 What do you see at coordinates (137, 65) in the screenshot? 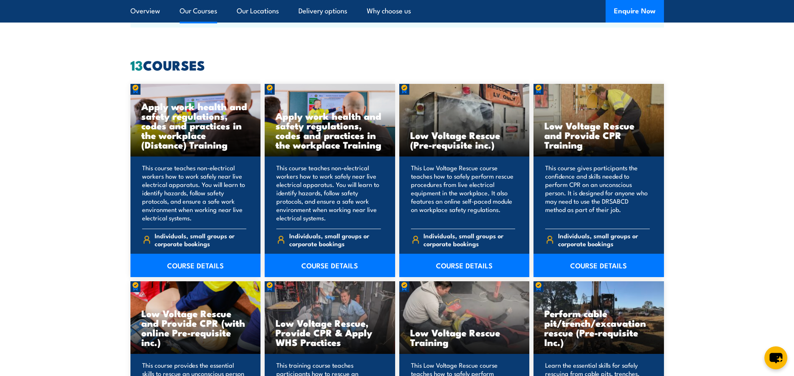
I see `strong: 13` at bounding box center [137, 65].